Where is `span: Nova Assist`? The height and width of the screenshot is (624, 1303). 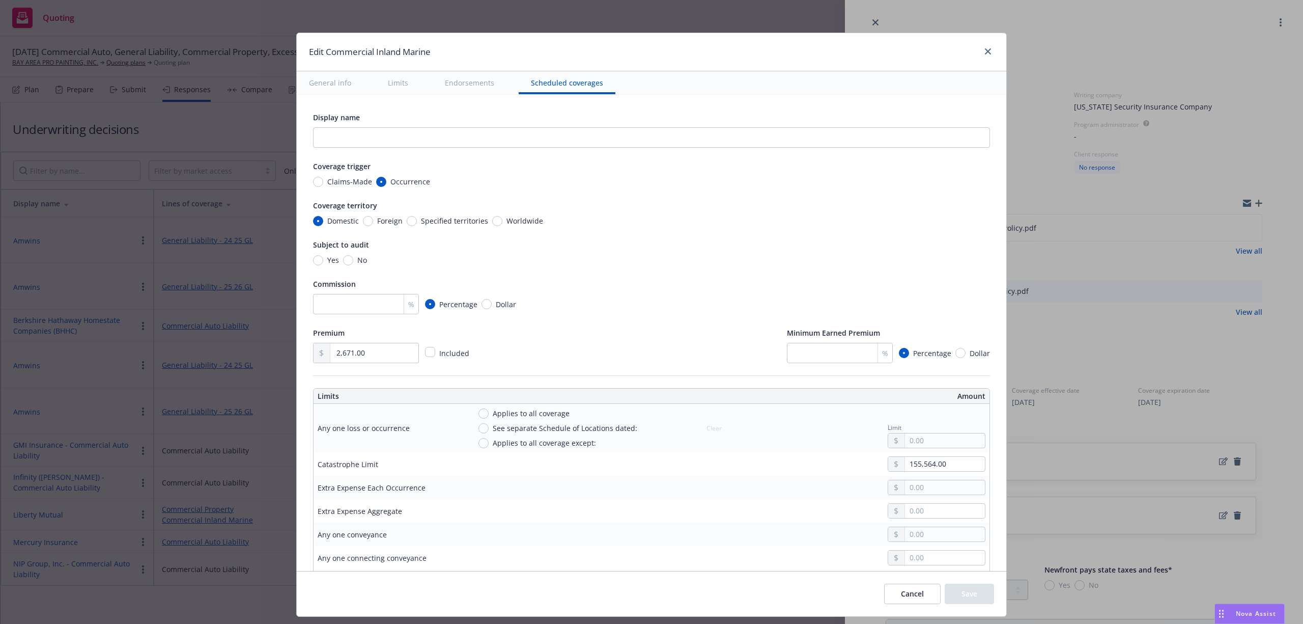 span: Nova Assist is located at coordinates (1256, 613).